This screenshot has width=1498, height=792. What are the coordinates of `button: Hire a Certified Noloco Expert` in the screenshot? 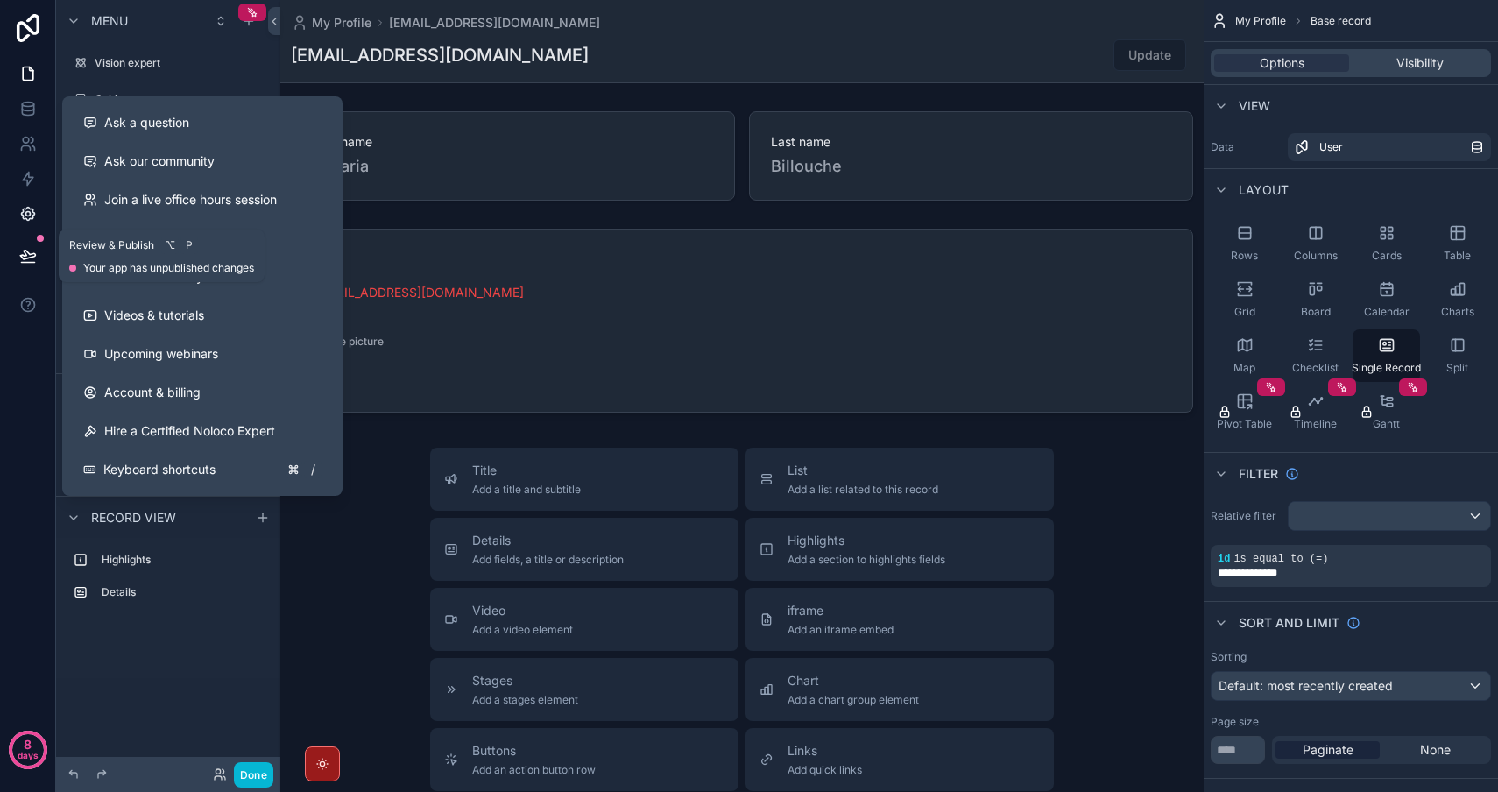 It's located at (202, 431).